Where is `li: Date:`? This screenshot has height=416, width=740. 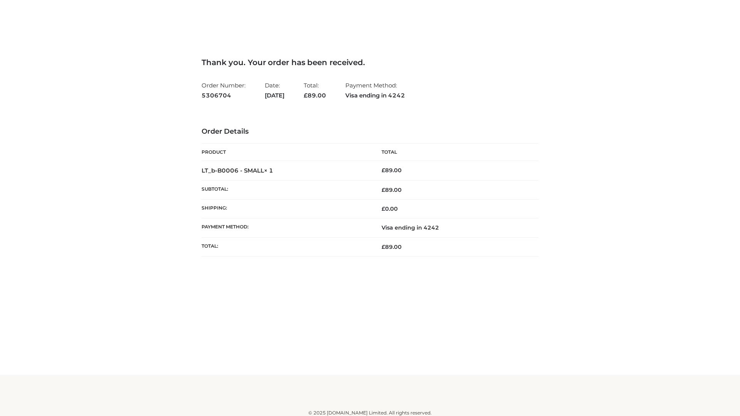 li: Date: is located at coordinates (274, 90).